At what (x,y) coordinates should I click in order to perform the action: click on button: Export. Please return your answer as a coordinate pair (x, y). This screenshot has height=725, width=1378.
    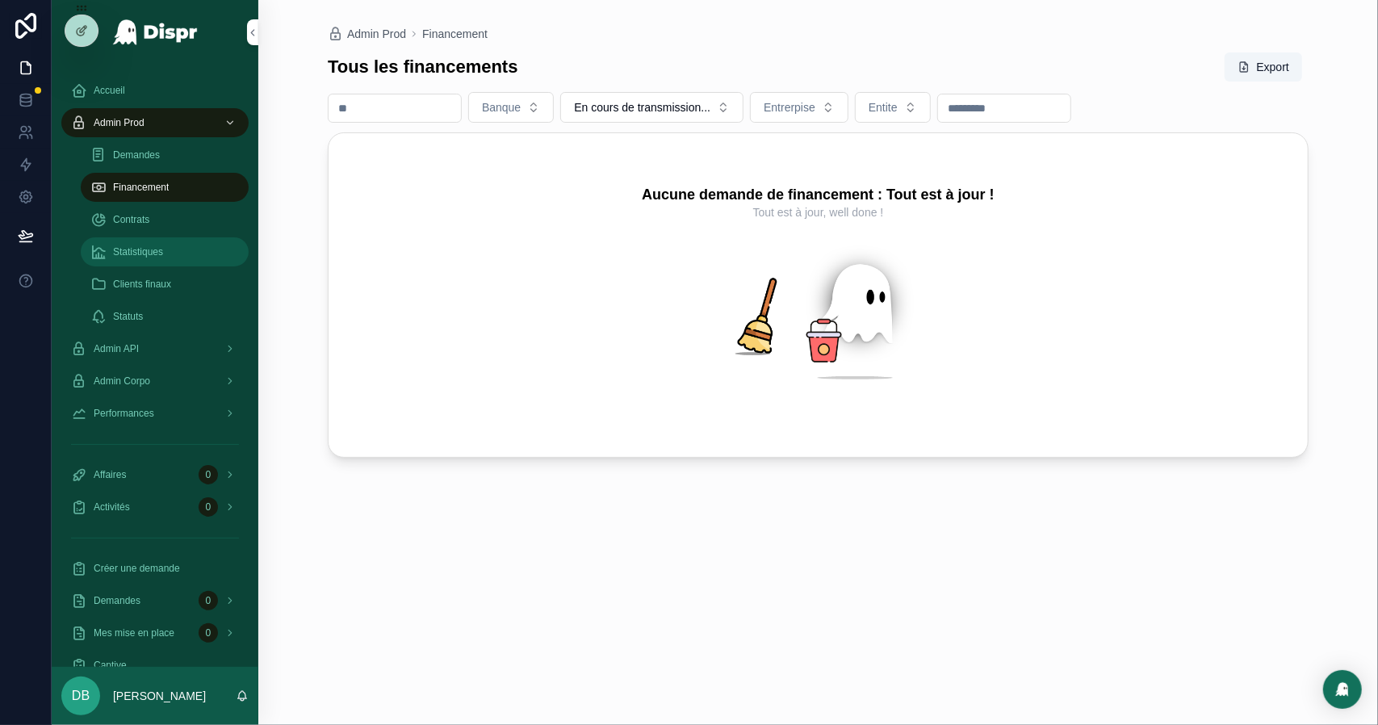
    Looking at the image, I should click on (1263, 67).